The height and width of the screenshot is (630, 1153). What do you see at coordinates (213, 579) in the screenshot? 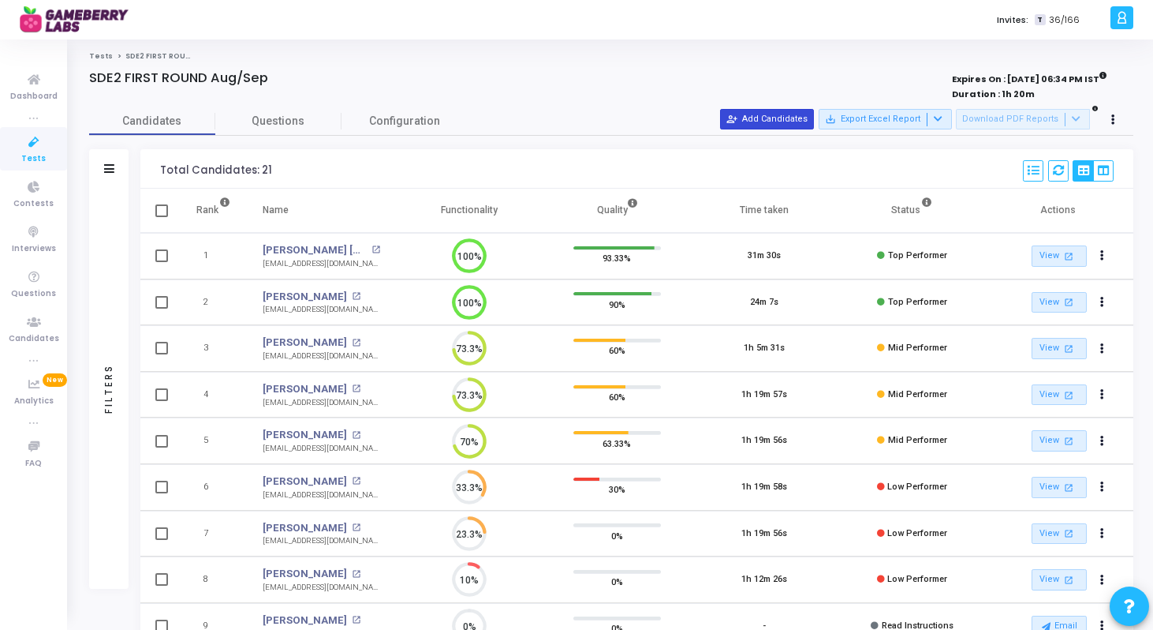
I see `td: 8` at bounding box center [213, 579].